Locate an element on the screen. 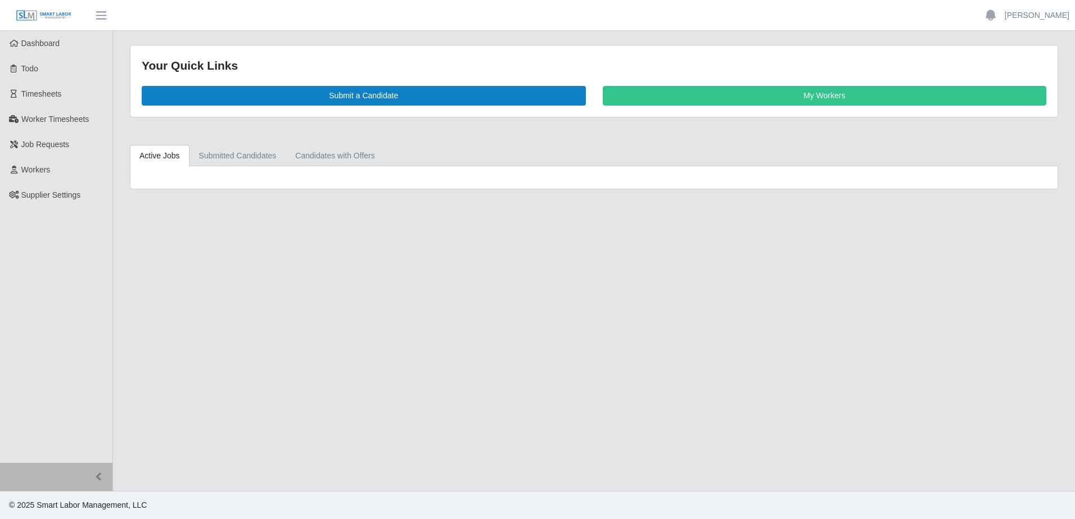 The width and height of the screenshot is (1075, 519). a: Submitted Candidates is located at coordinates (238, 156).